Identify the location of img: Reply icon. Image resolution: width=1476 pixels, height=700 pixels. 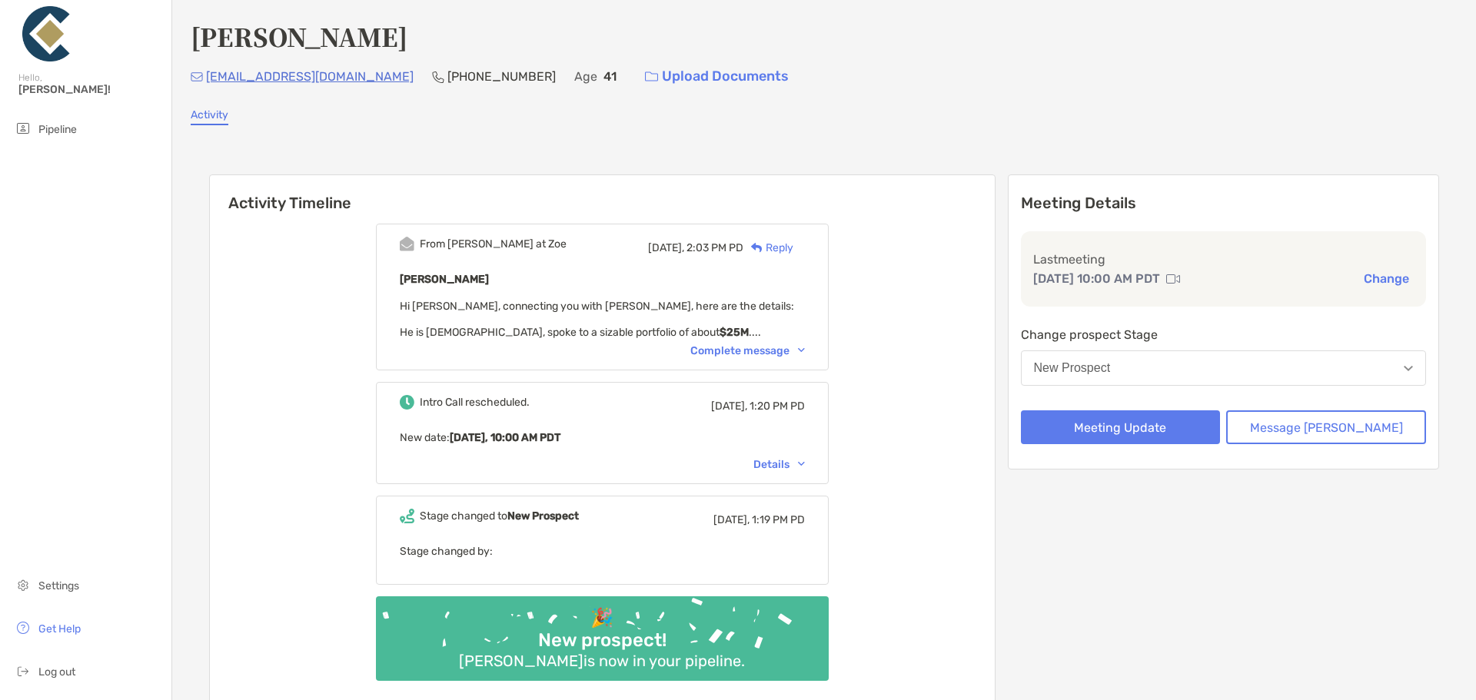
(756, 247).